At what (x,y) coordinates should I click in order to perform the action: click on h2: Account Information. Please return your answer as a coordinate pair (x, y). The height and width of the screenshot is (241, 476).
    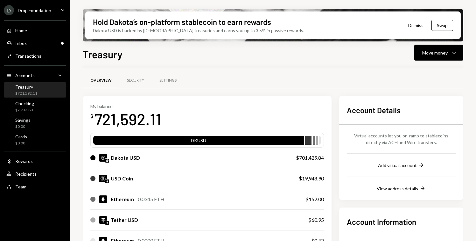
    Looking at the image, I should click on (401, 221).